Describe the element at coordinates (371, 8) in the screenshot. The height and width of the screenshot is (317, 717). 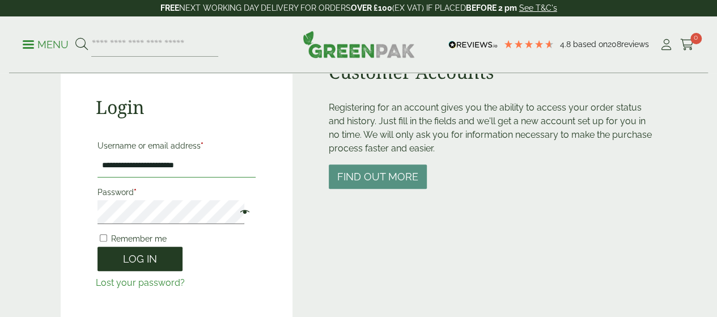
I see `strong: OVER £100` at that location.